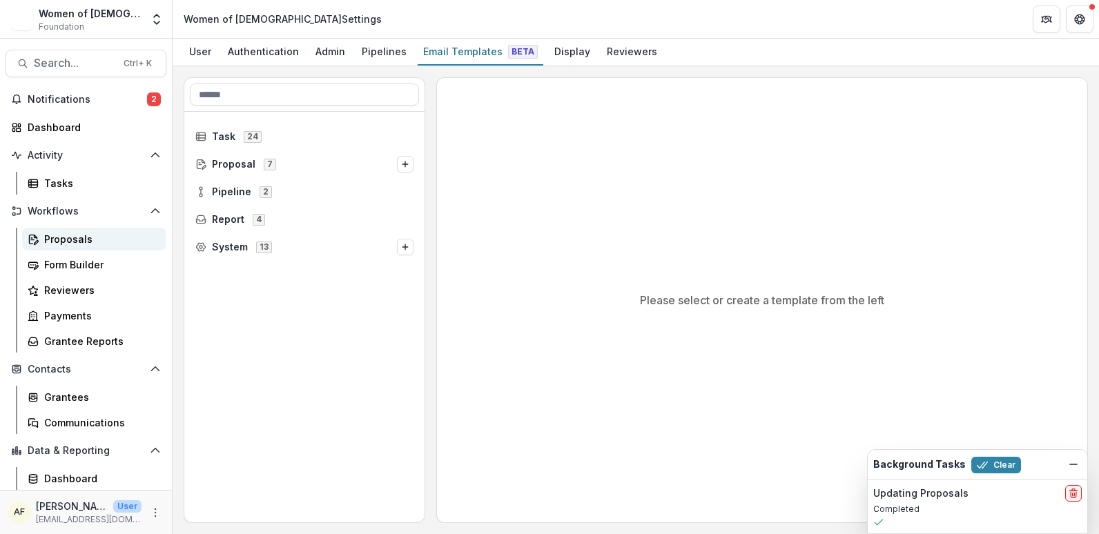  I want to click on span: 13, so click(264, 247).